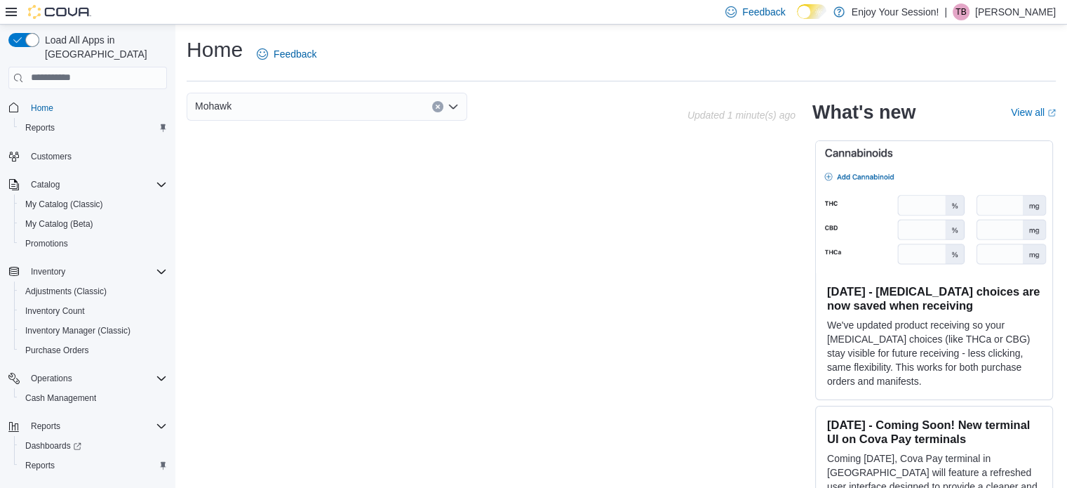  I want to click on a: Inventory Count, so click(55, 311).